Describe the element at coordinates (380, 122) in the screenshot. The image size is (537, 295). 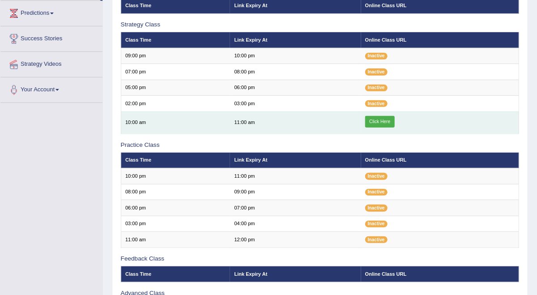
I see `a: Click Here` at that location.